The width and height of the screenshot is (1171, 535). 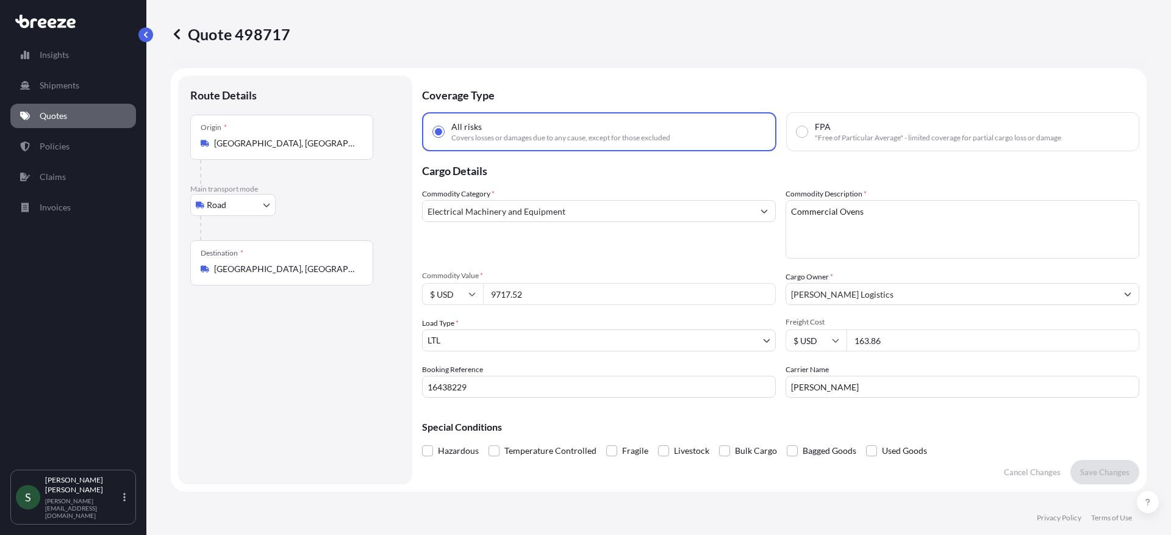 What do you see at coordinates (635, 451) in the screenshot?
I see `span: Fragile` at bounding box center [635, 451].